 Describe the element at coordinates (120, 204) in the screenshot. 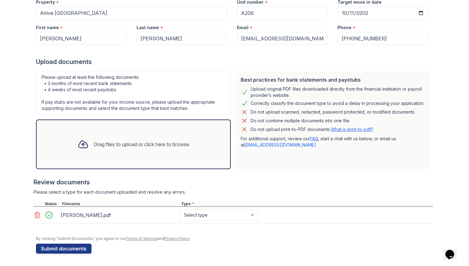

I see `div: Filename` at that location.